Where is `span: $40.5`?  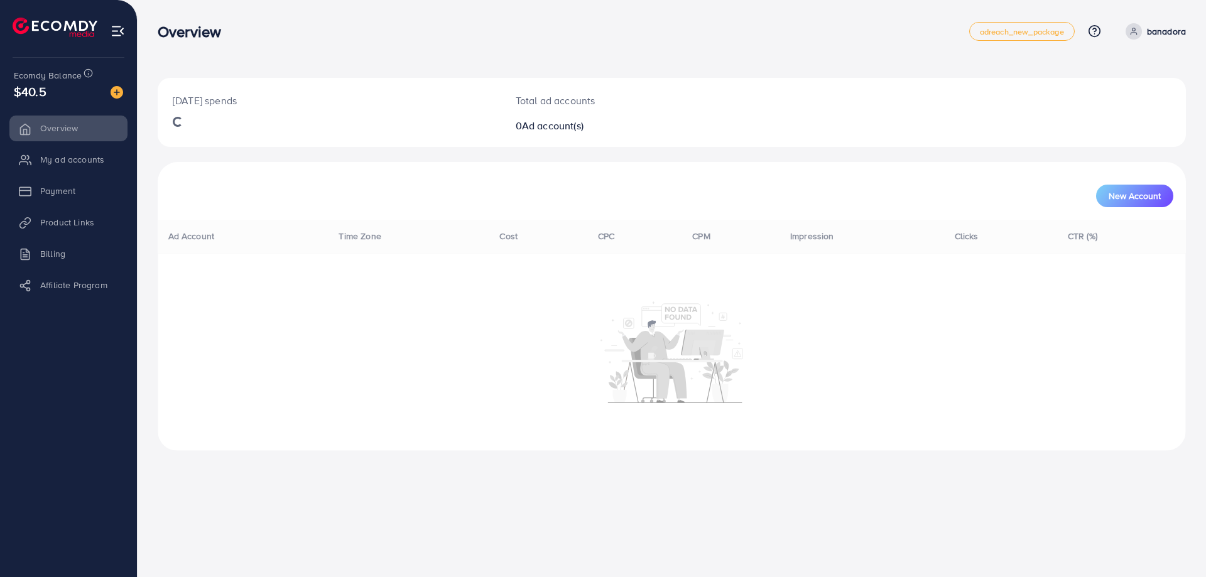 span: $40.5 is located at coordinates (30, 91).